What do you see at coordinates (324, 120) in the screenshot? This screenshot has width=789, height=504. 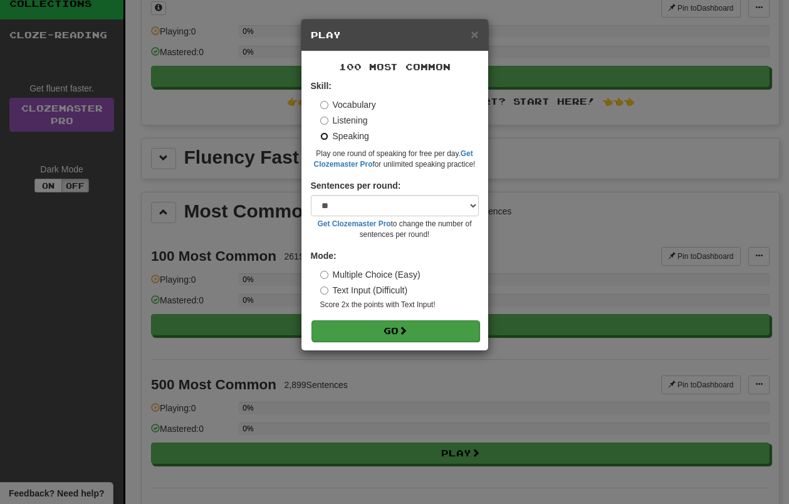 I see `input: Listening` at bounding box center [324, 120].